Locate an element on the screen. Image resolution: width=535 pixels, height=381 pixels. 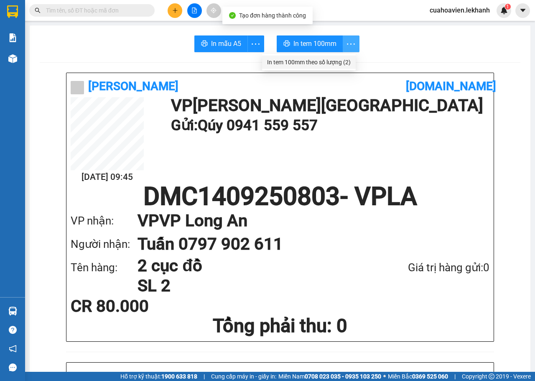
button: plus is located at coordinates (175, 10).